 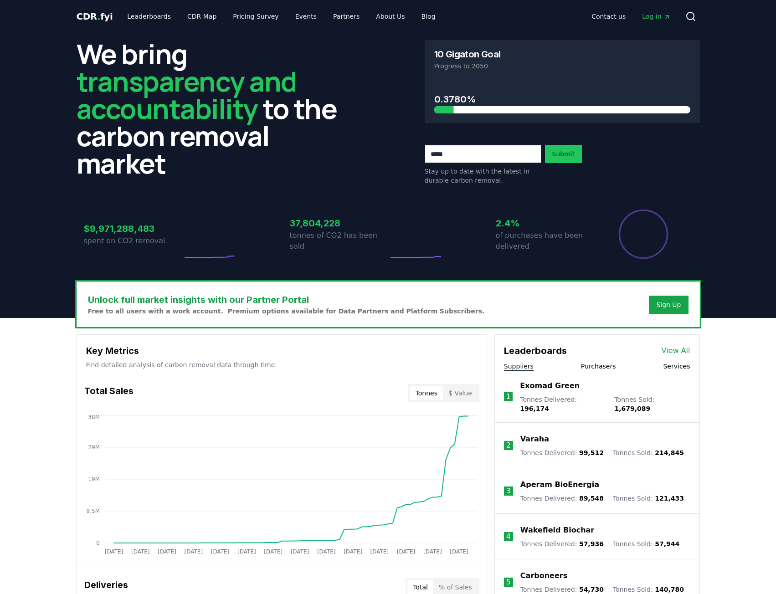 What do you see at coordinates (133, 229) in the screenshot?
I see `h3: $9,971,288,483` at bounding box center [133, 229].